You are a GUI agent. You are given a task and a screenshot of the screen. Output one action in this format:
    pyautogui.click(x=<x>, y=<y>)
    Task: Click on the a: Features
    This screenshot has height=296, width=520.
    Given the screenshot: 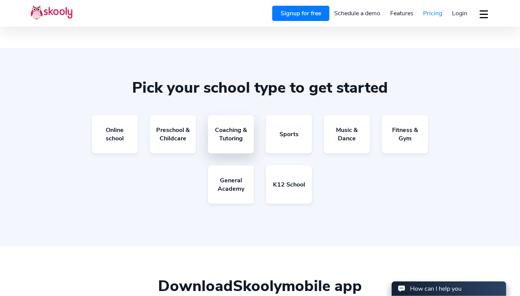 What is the action you would take?
    pyautogui.click(x=402, y=13)
    